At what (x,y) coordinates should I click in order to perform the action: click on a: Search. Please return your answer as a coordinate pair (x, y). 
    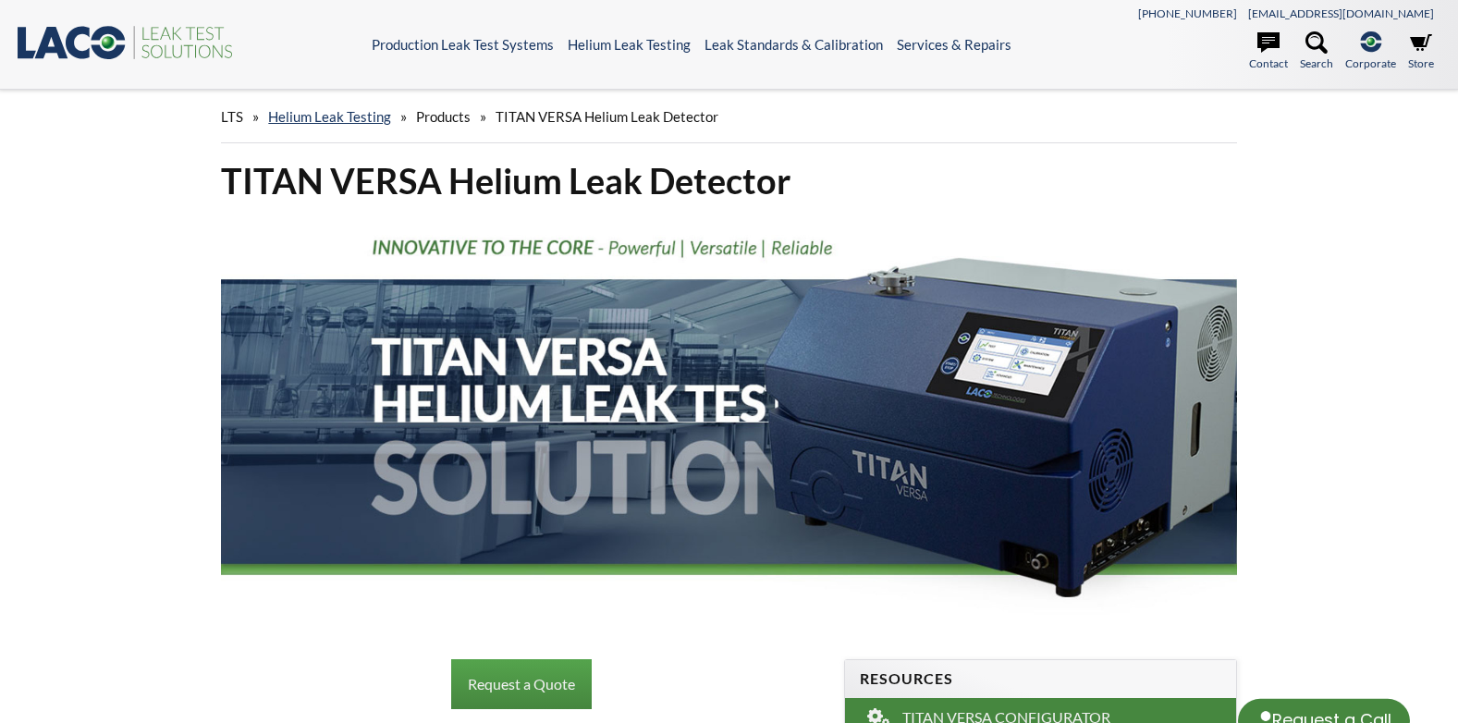
    Looking at the image, I should click on (1316, 52).